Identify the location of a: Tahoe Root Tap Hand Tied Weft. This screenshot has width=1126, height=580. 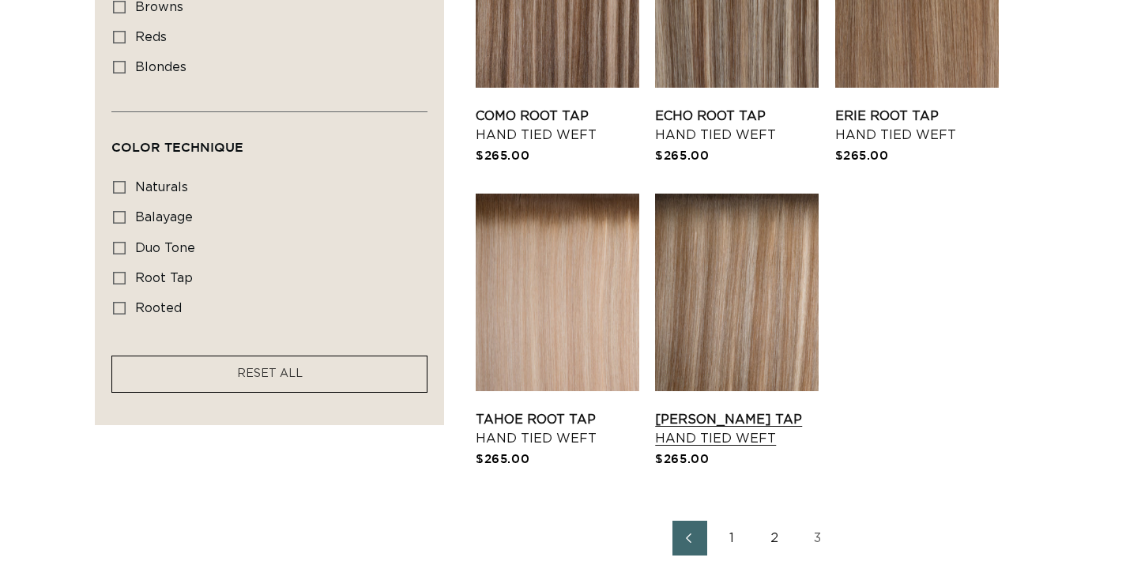
(557, 429).